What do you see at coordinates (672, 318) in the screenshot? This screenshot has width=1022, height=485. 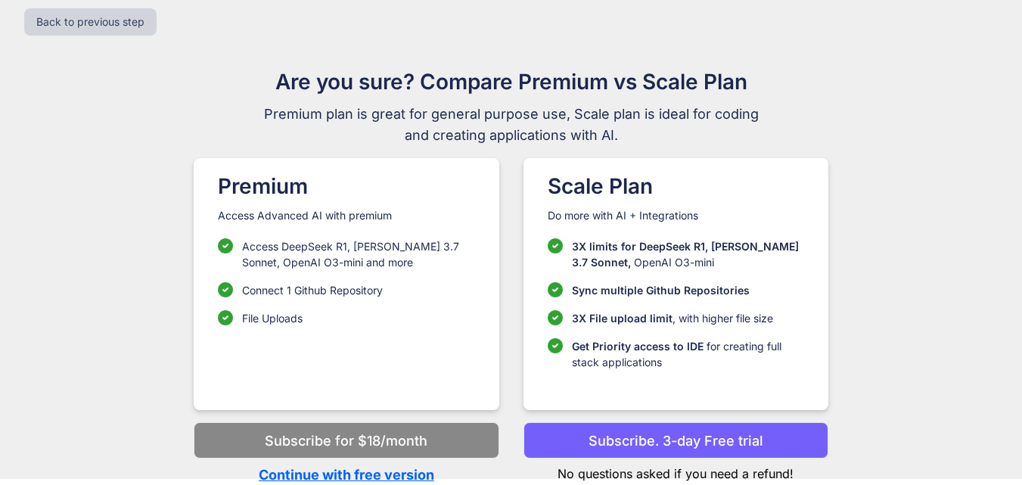 I see `p: , with higher file size` at bounding box center [672, 318].